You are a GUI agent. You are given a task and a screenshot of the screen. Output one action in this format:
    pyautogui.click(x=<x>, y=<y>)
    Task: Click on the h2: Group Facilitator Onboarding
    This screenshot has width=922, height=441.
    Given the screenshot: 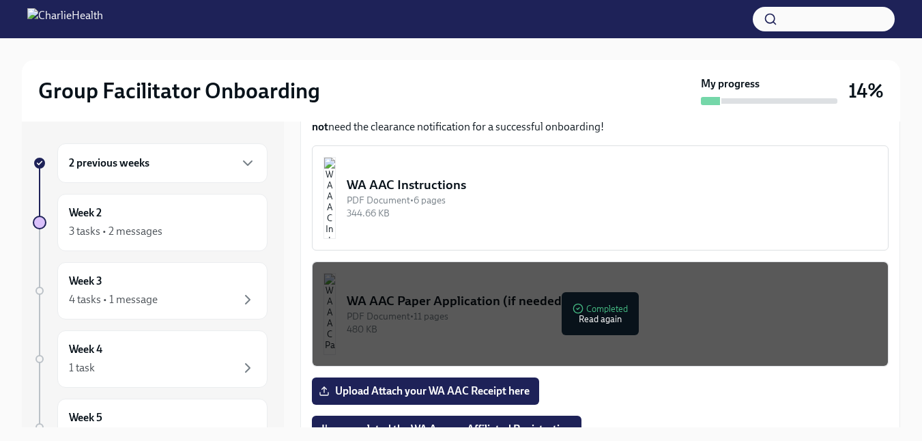 What is the action you would take?
    pyautogui.click(x=179, y=91)
    